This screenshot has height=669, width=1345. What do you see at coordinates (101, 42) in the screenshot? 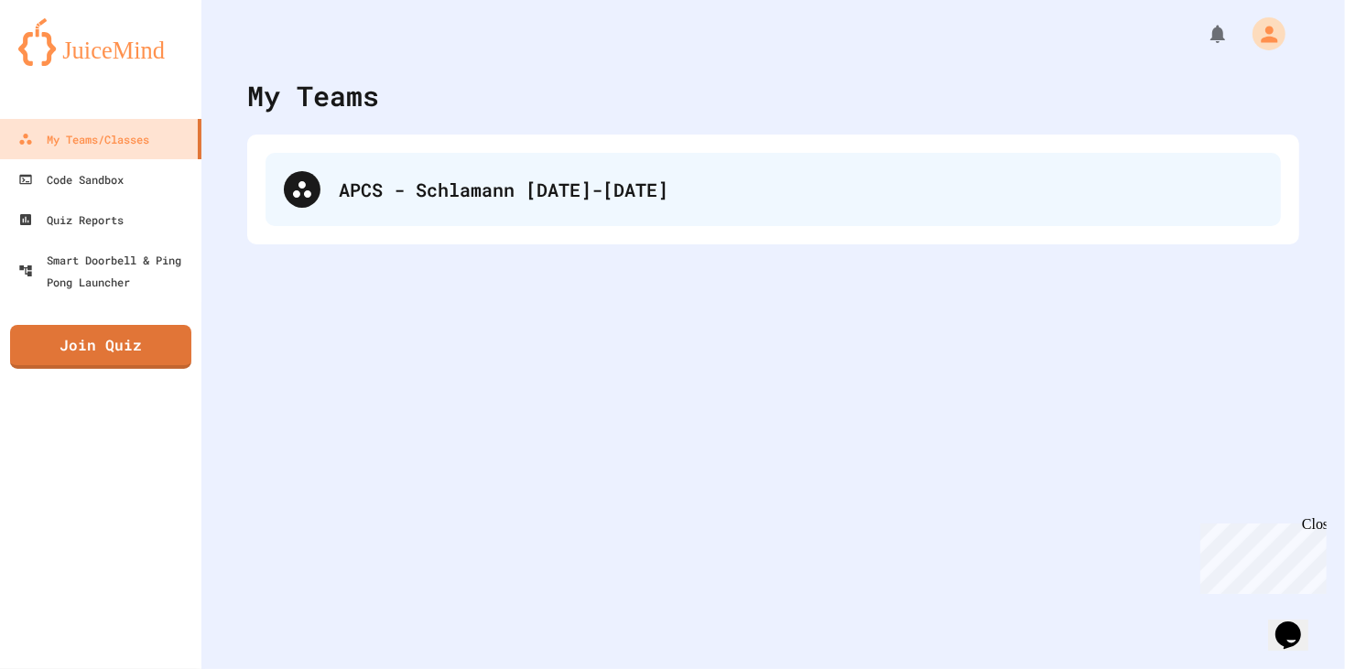
I see `img: logo-orange.svg` at bounding box center [101, 42].